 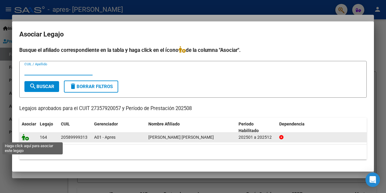 What do you see at coordinates (193, 34) in the screenshot?
I see `h2: Asociar Legajo` at bounding box center [193, 34].